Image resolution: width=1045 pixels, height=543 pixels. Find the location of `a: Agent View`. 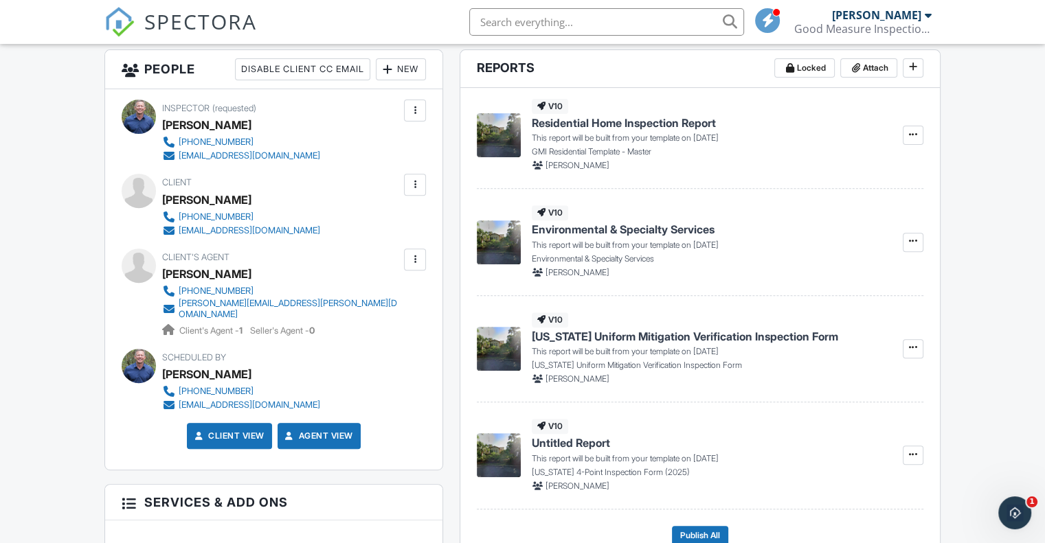

a: Agent View is located at coordinates (317, 436).